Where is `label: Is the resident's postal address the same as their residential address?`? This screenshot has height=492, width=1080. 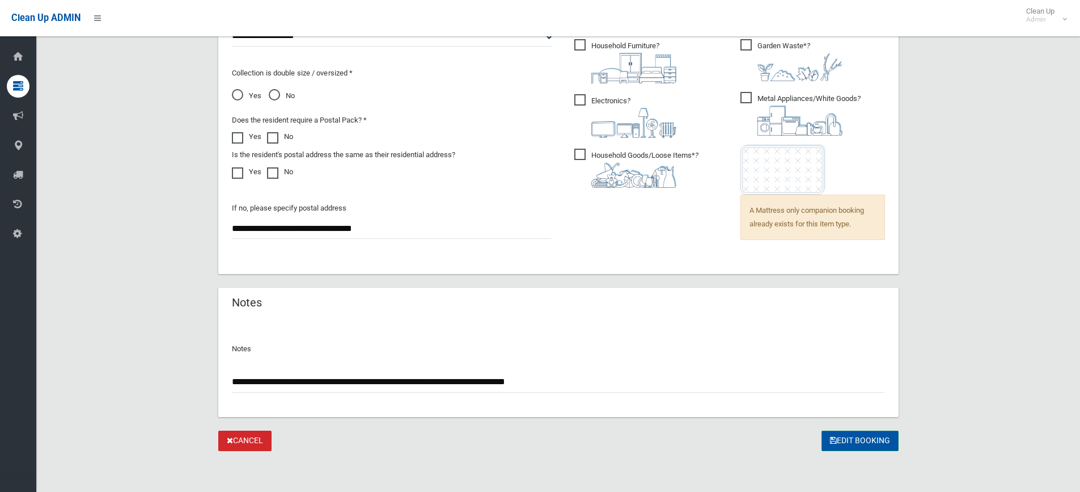
label: Is the resident's postal address the same as their residential address? is located at coordinates (344, 155).